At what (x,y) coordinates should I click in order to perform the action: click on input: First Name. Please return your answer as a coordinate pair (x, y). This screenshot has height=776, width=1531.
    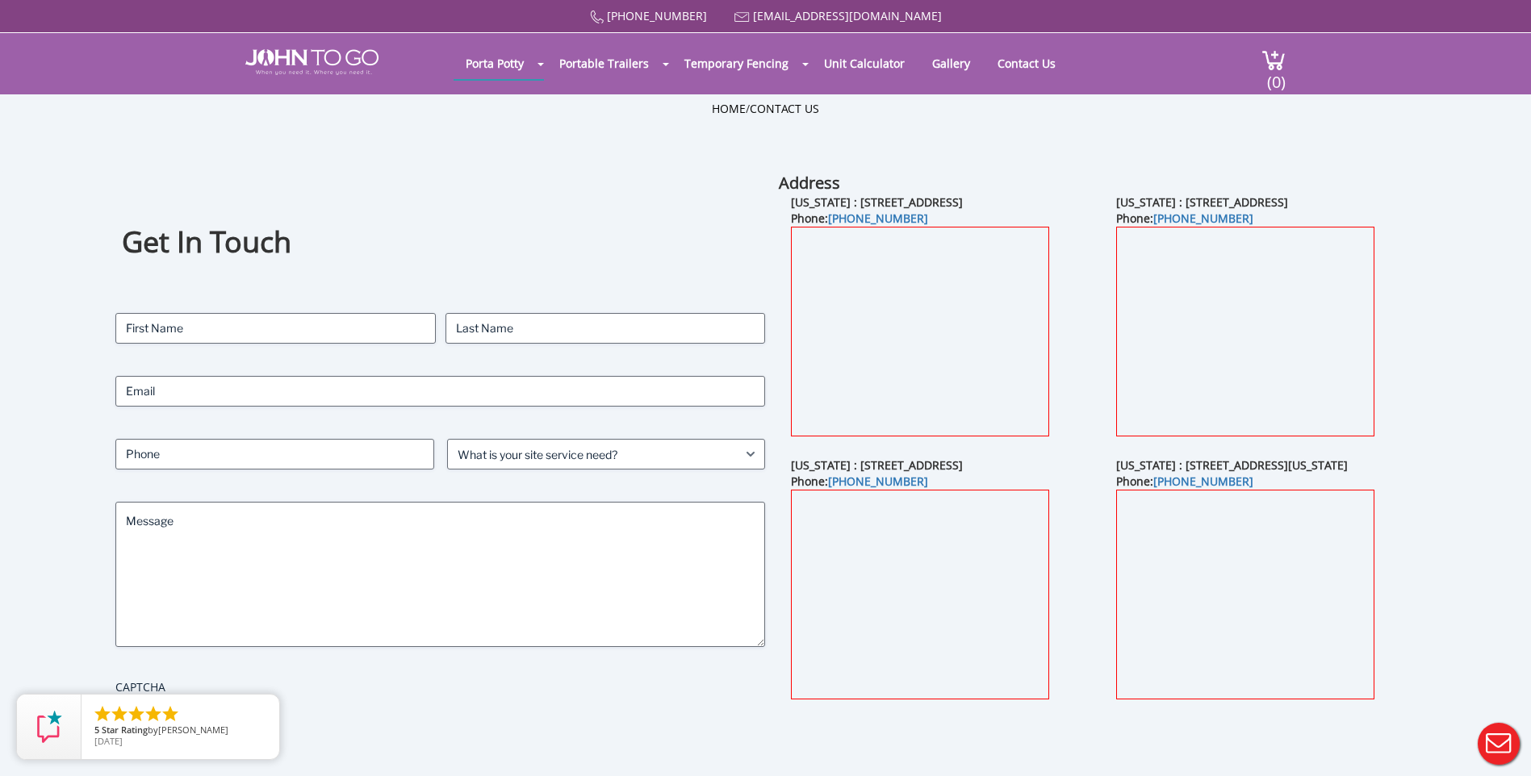
    Looking at the image, I should click on (275, 328).